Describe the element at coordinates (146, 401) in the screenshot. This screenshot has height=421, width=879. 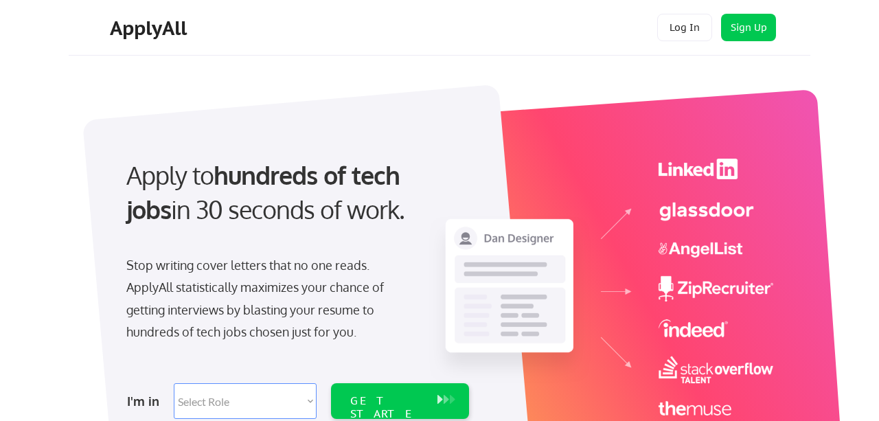
I see `div: I'm in` at that location.